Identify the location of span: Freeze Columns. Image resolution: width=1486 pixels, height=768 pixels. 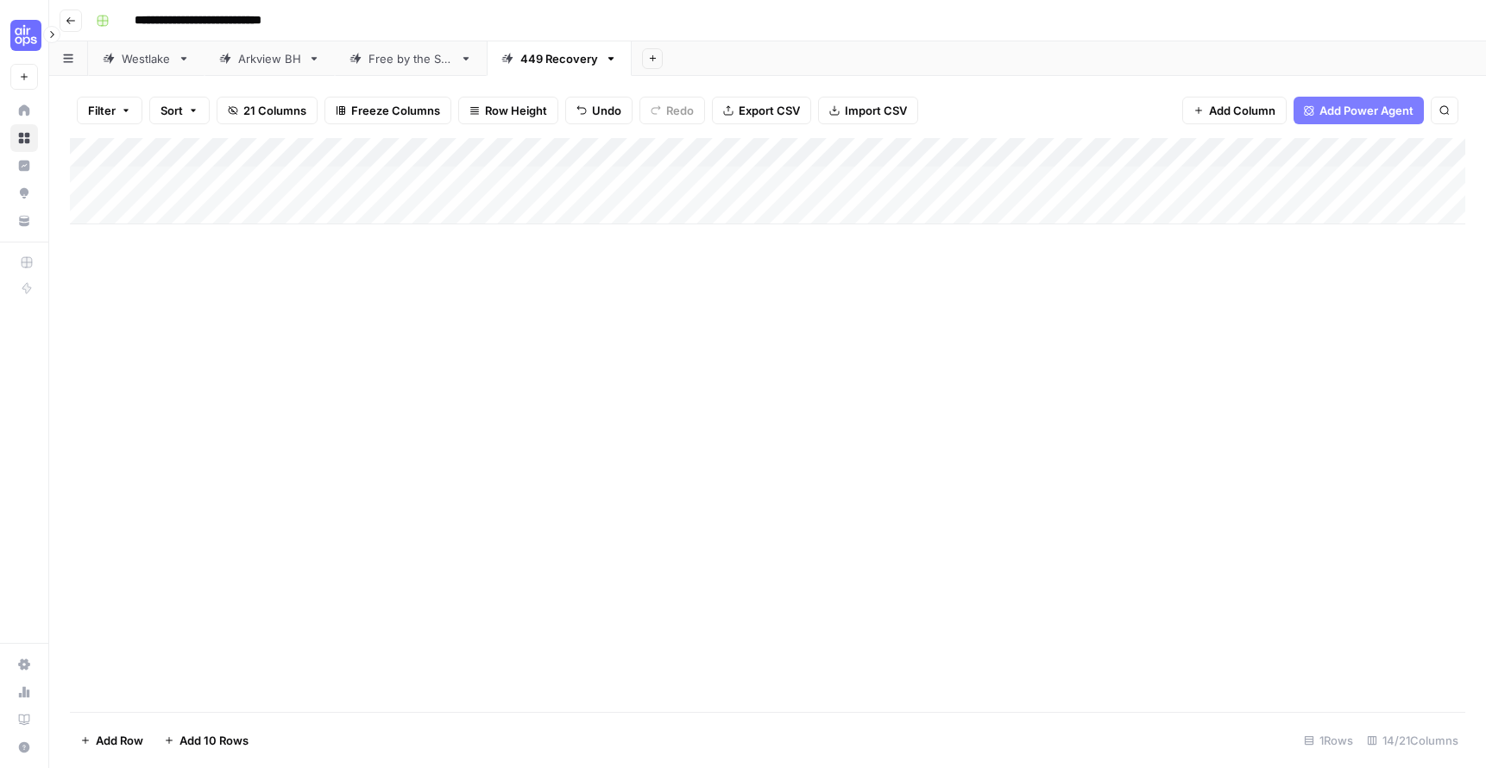
(395, 110).